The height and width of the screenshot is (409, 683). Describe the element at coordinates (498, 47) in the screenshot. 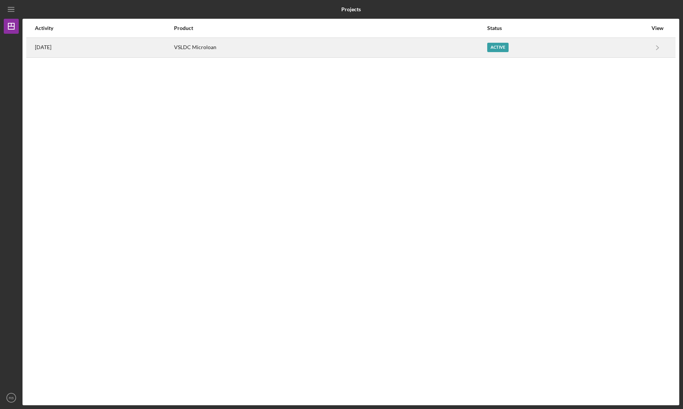

I see `div: Active` at that location.